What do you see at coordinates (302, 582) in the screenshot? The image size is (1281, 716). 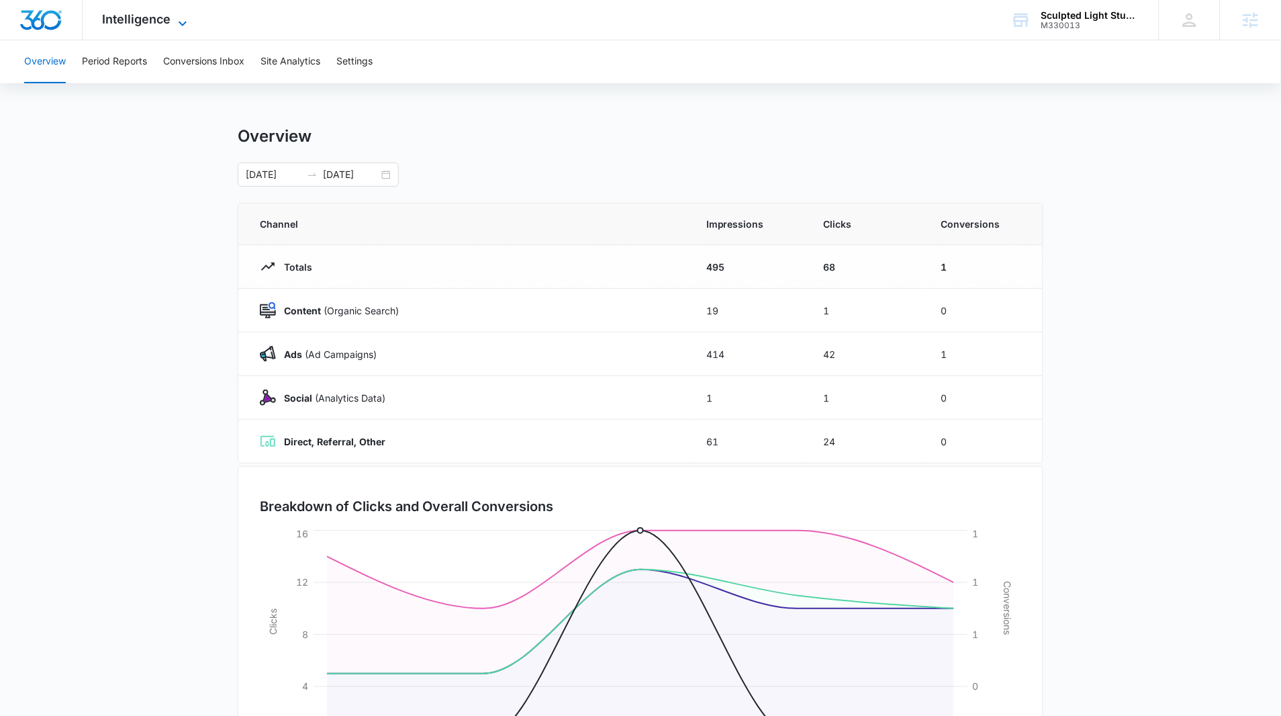 I see `tspan: 12` at bounding box center [302, 582].